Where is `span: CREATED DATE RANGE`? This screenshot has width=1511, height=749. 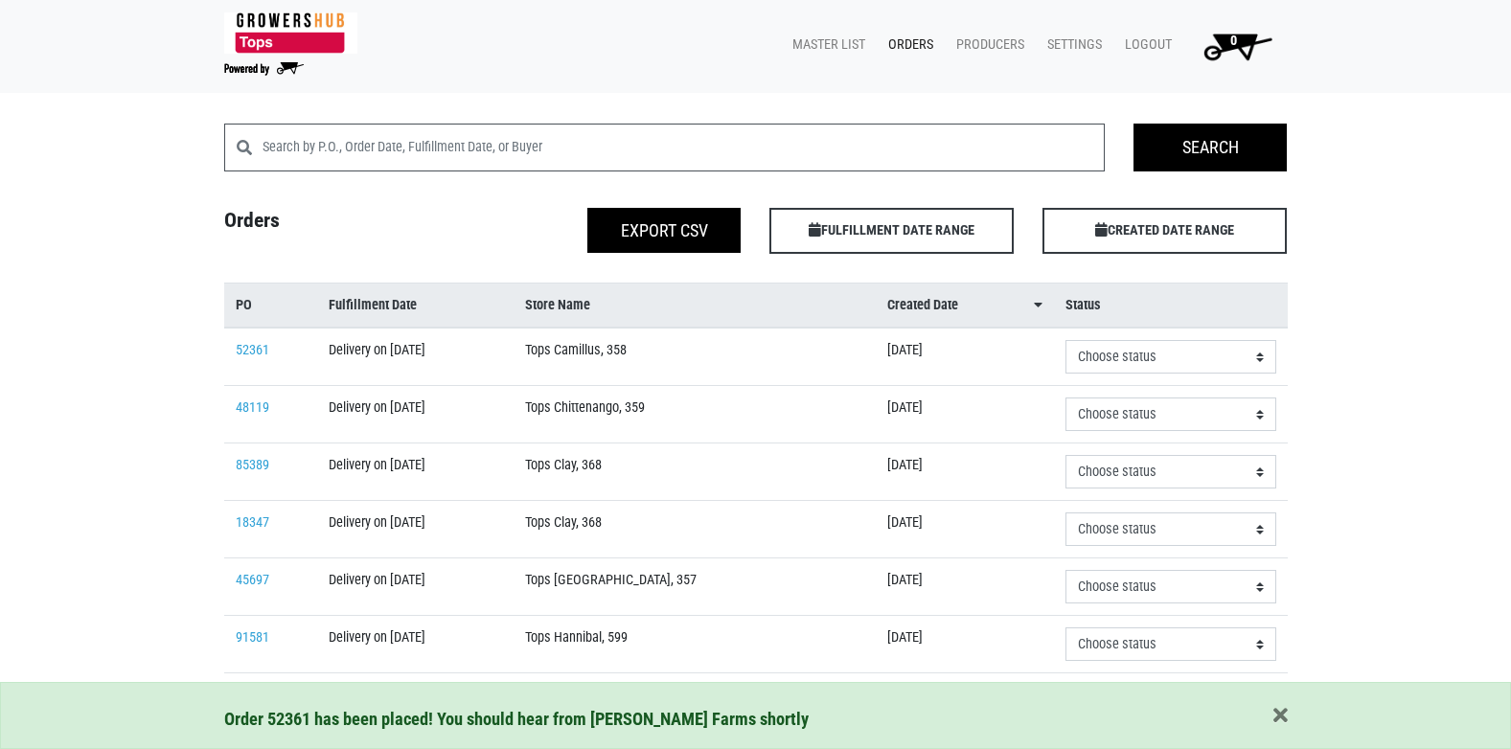
span: CREATED DATE RANGE is located at coordinates (1164, 231).